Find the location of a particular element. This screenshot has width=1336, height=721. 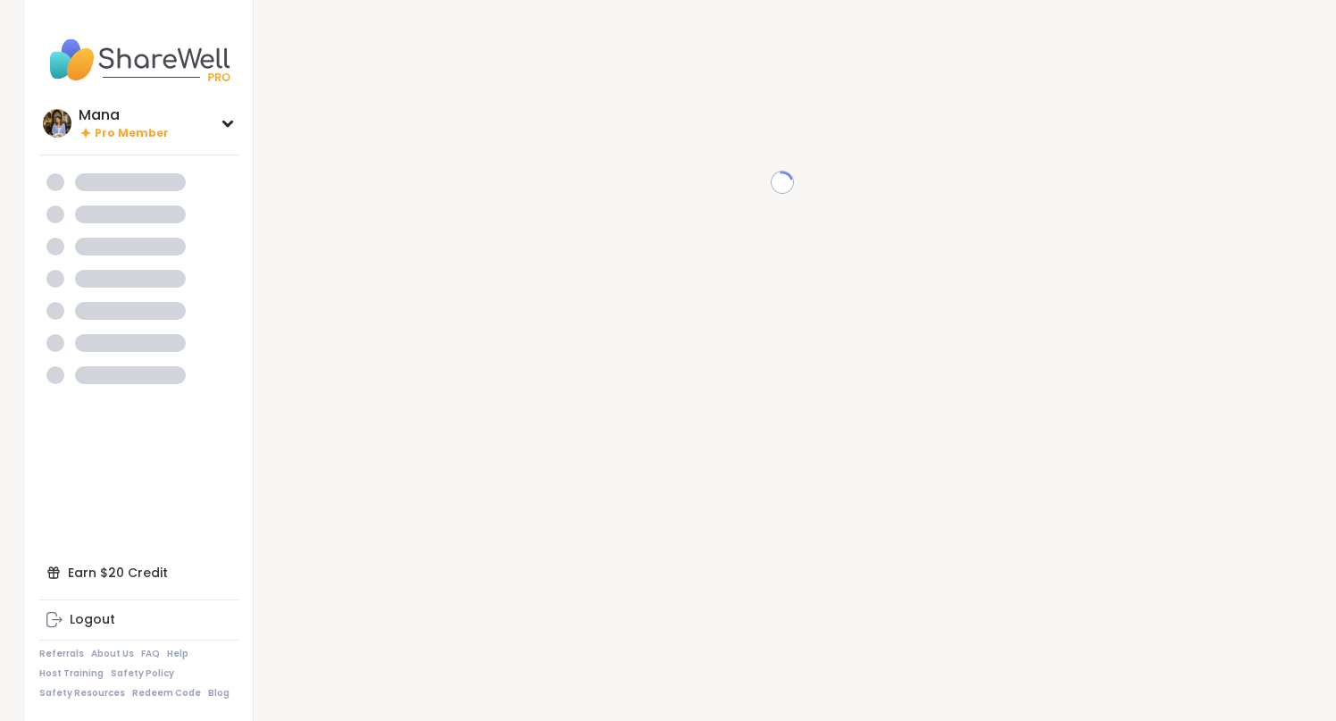

a: Host Training is located at coordinates (71, 673).